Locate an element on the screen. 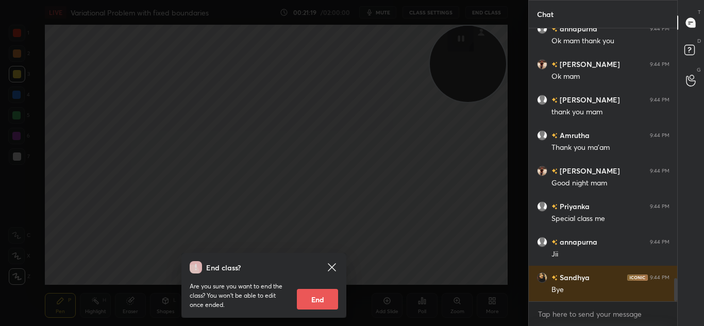 This screenshot has height=326, width=704. p: Are you sure you want to end the class? You won’t be able to edit once ended. is located at coordinates (239, 296).